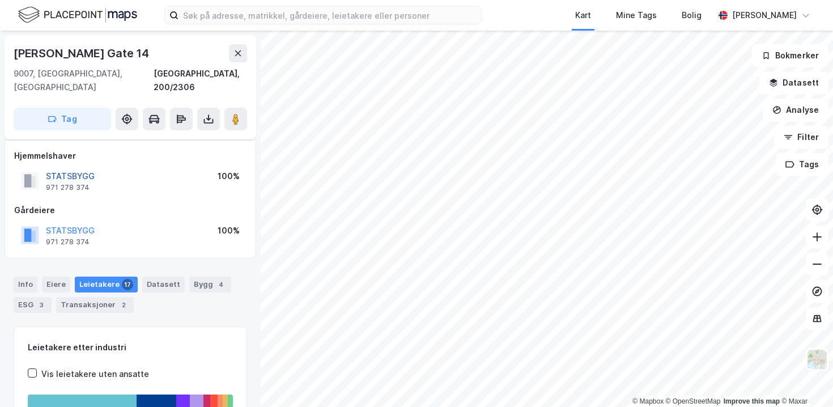  Describe the element at coordinates (62, 119) in the screenshot. I see `button: Tag` at that location.